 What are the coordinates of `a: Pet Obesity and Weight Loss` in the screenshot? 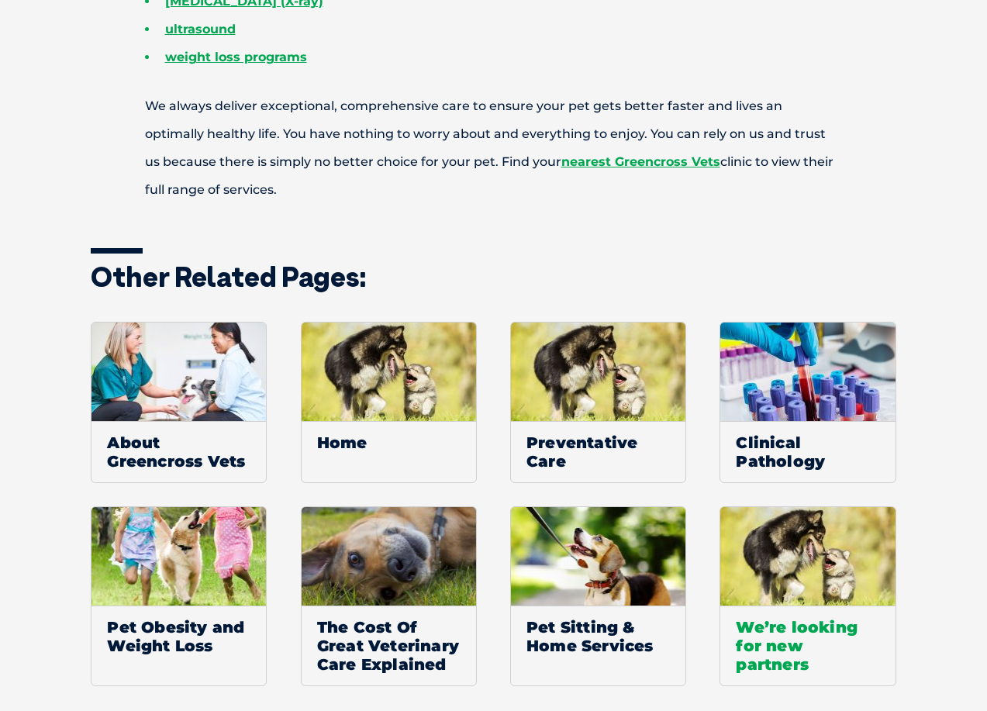 It's located at (178, 596).